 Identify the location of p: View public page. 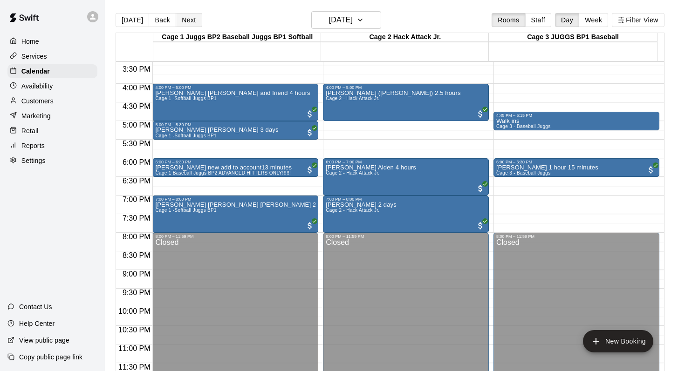
(44, 341).